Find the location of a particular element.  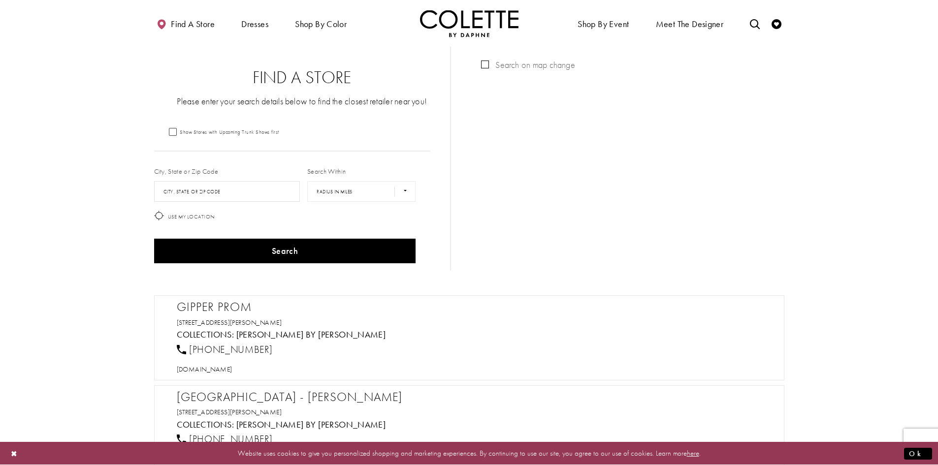

select: Radius In Miles is located at coordinates (361, 191).